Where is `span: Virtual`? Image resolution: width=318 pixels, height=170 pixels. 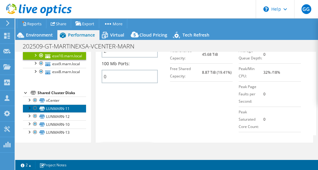 span: Virtual is located at coordinates (117, 35).